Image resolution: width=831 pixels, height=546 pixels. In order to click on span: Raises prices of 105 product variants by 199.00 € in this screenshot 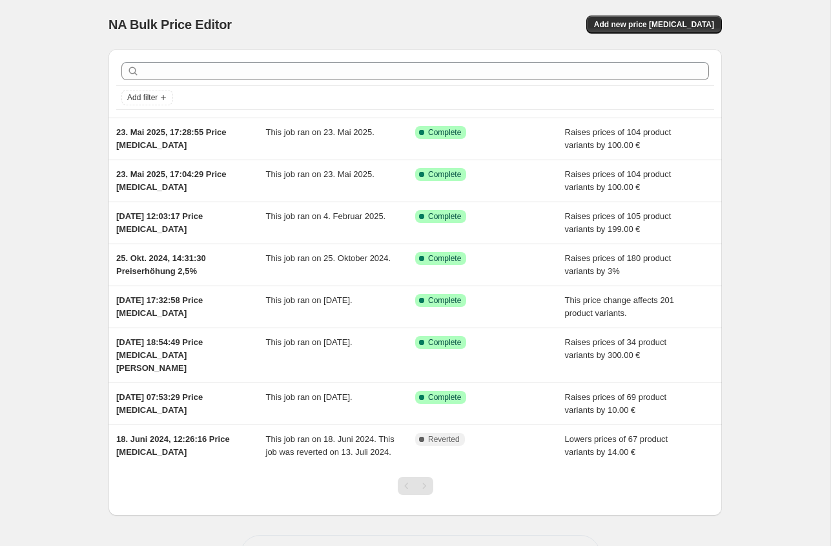, I will do `click(618, 222)`.